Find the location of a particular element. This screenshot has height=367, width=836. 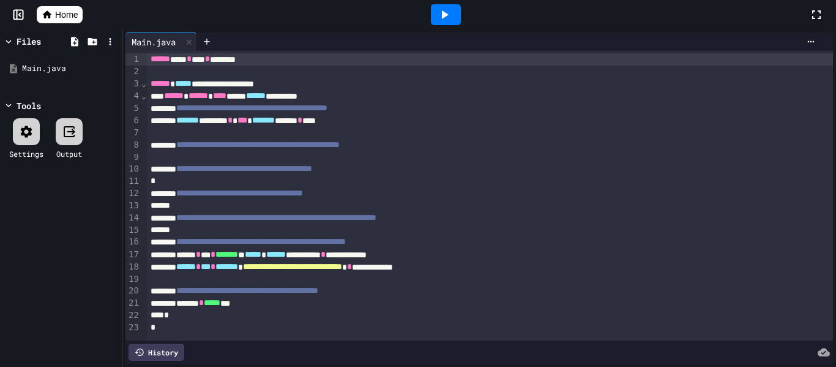

div: 5 is located at coordinates (133, 108).